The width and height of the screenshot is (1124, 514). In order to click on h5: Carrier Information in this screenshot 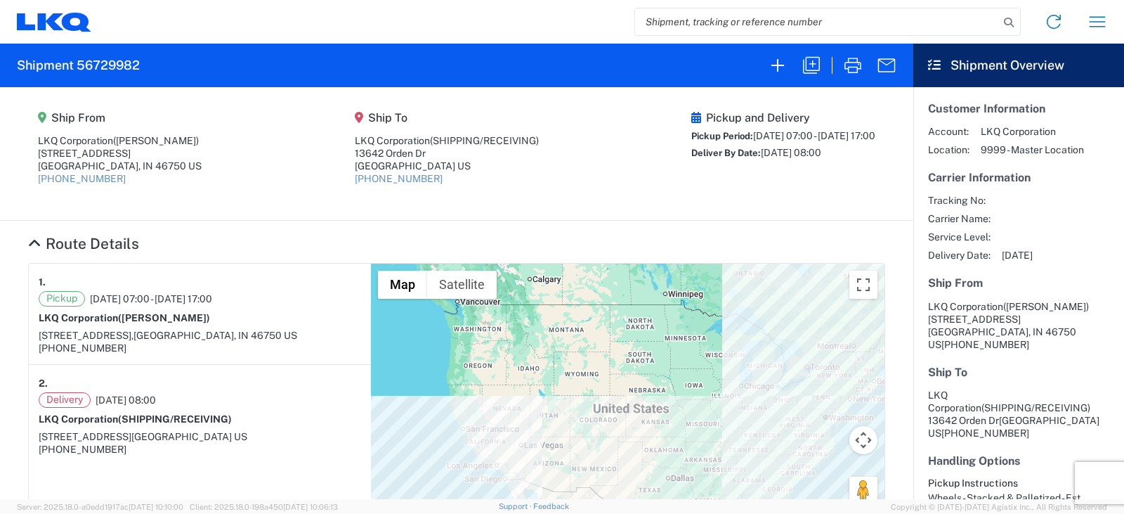, I will do `click(1019, 177)`.